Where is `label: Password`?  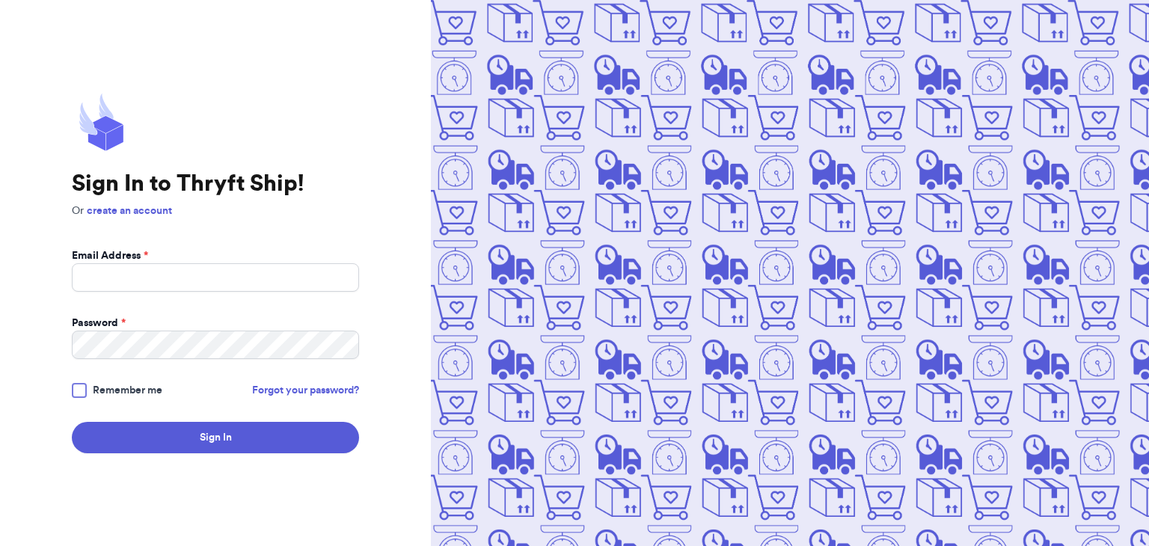 label: Password is located at coordinates (99, 323).